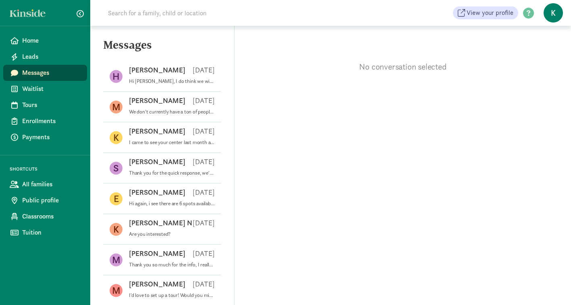  Describe the element at coordinates (51, 201) in the screenshot. I see `span: Public profile` at that location.